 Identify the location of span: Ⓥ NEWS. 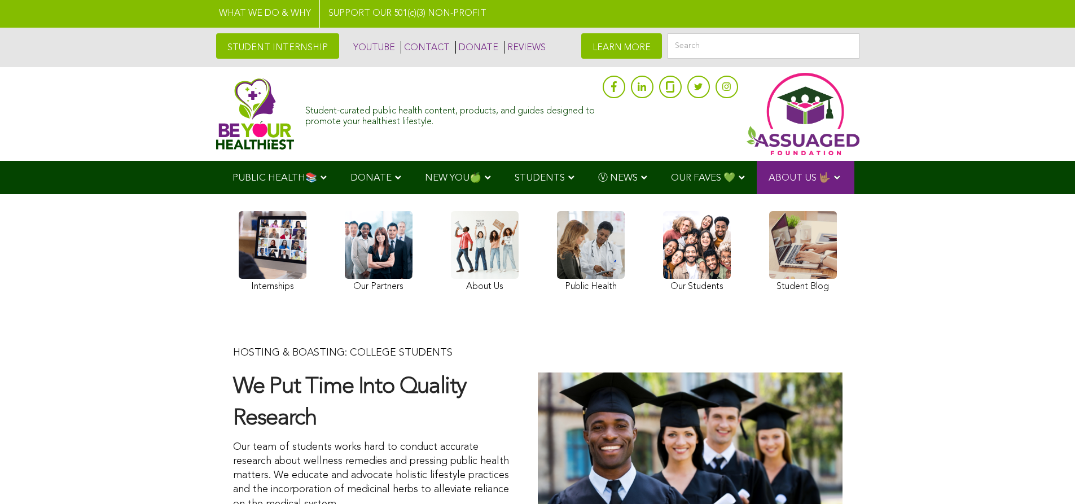
(618, 178).